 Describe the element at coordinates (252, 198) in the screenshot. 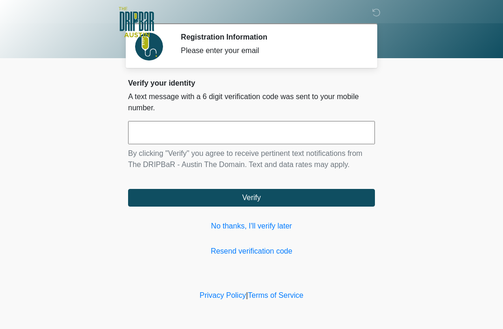

I see `button: Verify` at that location.